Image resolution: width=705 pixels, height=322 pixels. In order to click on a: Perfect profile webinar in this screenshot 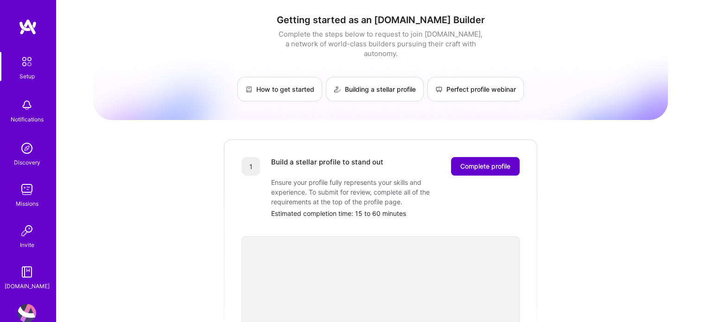, I will do `click(476, 89)`.